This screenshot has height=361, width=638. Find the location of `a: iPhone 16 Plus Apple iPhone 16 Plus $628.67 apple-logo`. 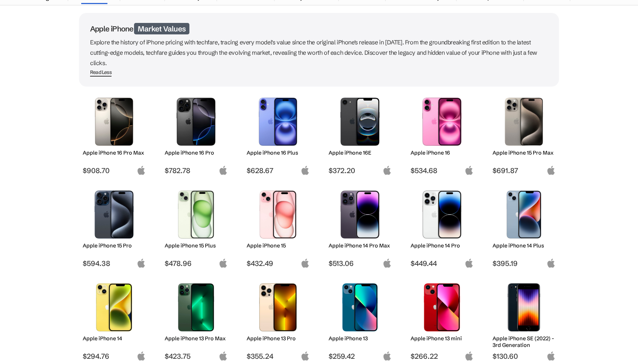

a: iPhone 16 Plus Apple iPhone 16 Plus $628.67 apple-logo is located at coordinates (278, 134).